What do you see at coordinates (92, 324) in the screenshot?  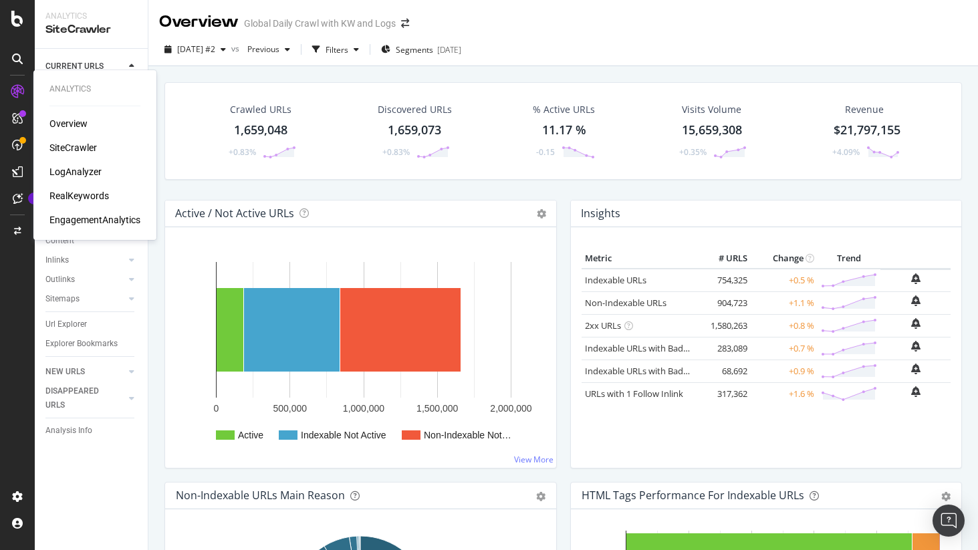 I see `a: Url Explorer` at bounding box center [92, 324].